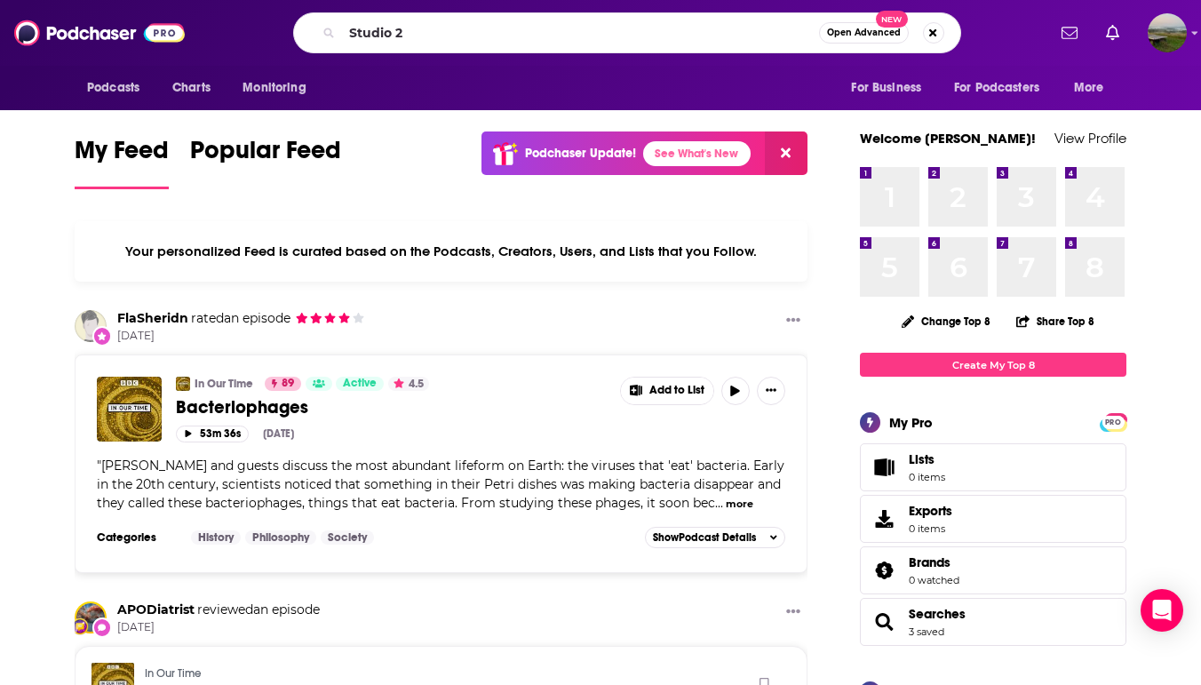 The image size is (1201, 685). What do you see at coordinates (927, 632) in the screenshot?
I see `a: 3 saved` at bounding box center [927, 632].